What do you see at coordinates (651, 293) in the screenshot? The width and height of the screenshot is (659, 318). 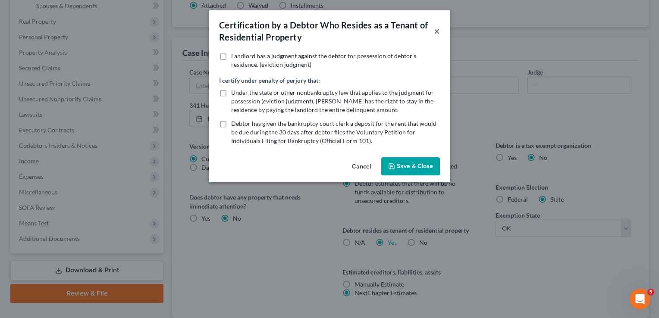 I see `span: 5` at bounding box center [651, 293].